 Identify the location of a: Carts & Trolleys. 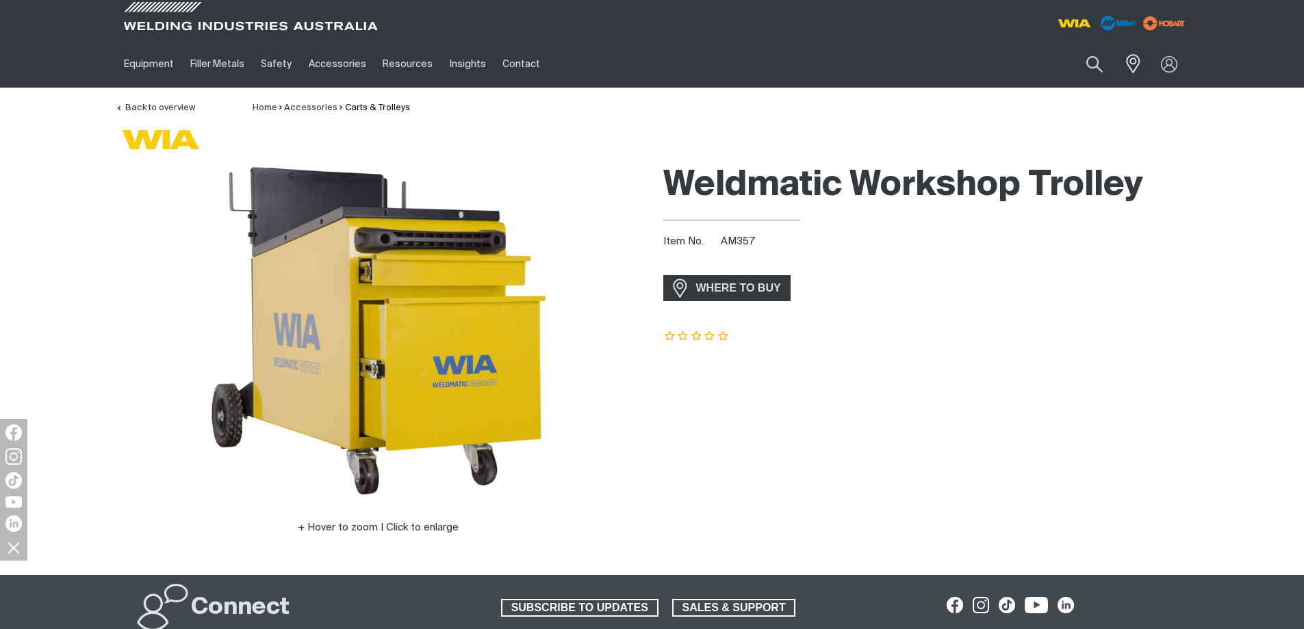
(377, 107).